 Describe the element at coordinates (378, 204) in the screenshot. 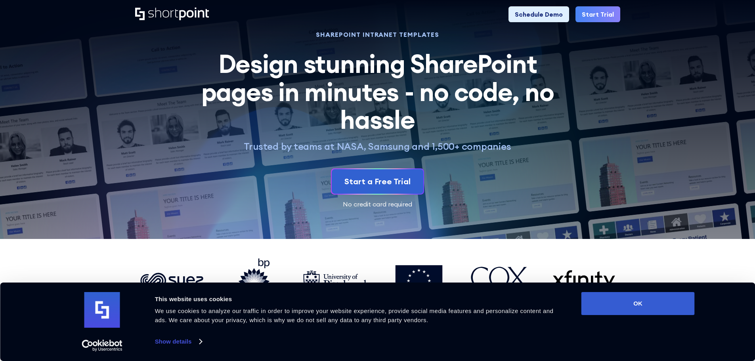

I see `div: No credit card required` at that location.